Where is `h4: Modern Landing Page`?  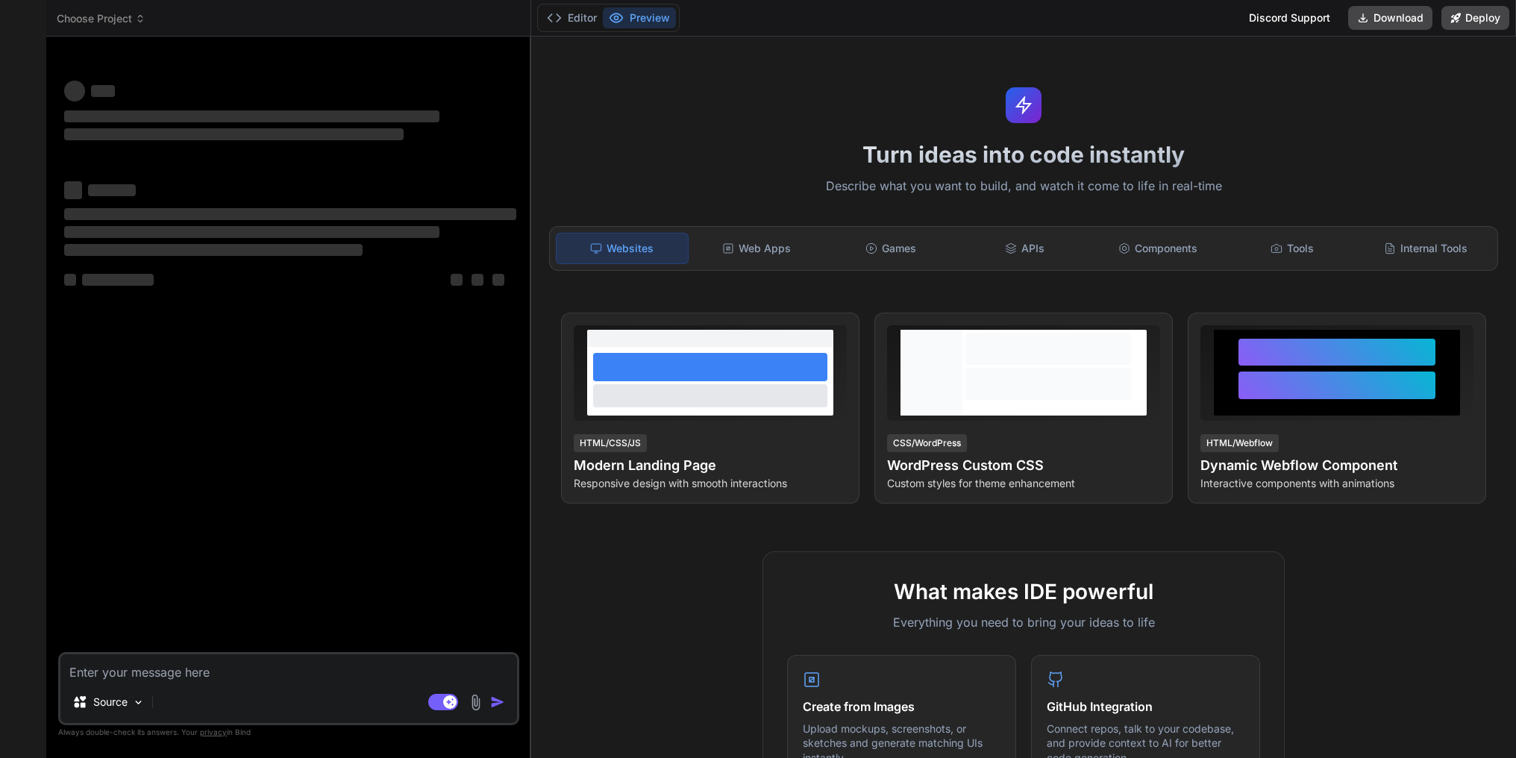 h4: Modern Landing Page is located at coordinates (710, 466).